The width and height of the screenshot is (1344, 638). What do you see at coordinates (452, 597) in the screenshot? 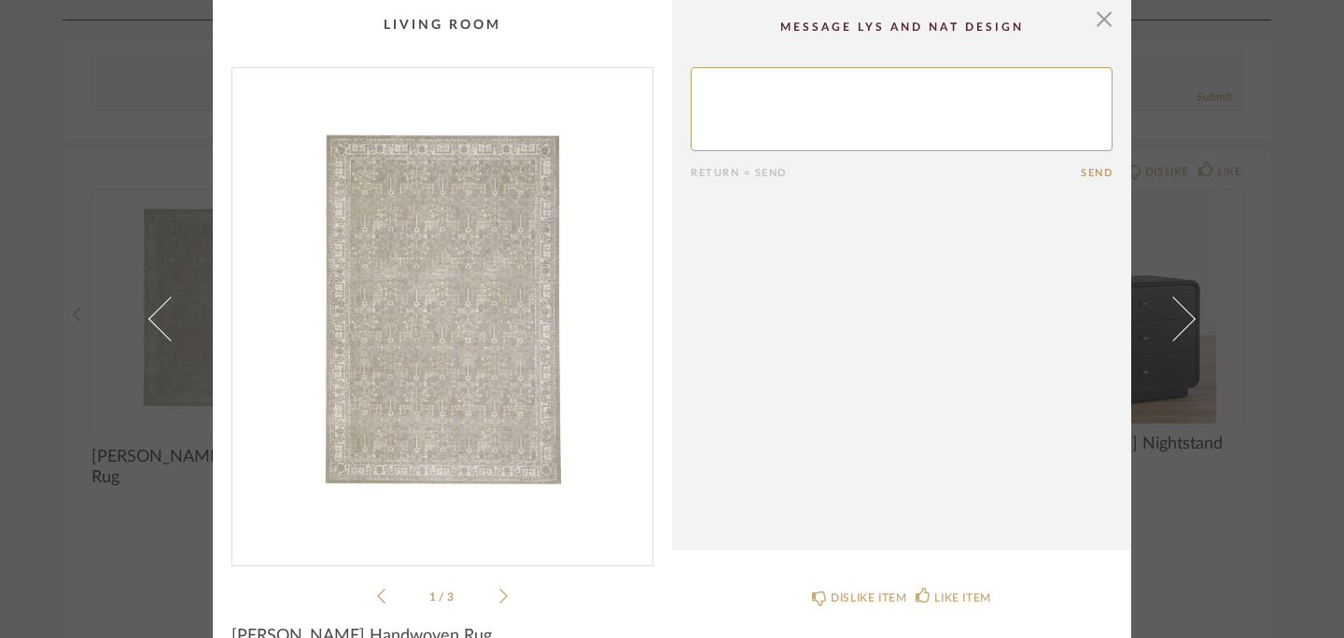
I see `span: 3` at bounding box center [452, 597].